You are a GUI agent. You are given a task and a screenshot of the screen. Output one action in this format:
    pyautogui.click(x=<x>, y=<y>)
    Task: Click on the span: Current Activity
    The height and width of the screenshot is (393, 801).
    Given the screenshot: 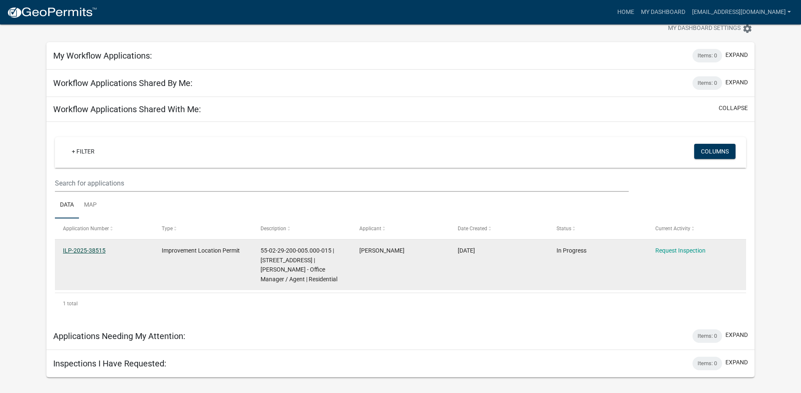 What is the action you would take?
    pyautogui.click(x=672, y=229)
    